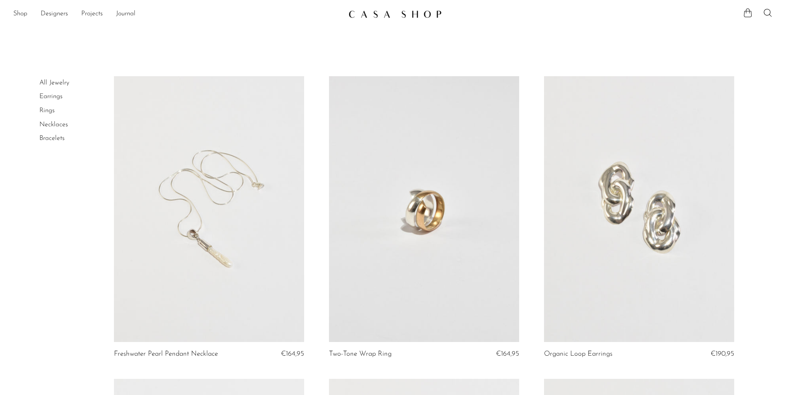 This screenshot has width=786, height=395. I want to click on a: Shop, so click(20, 14).